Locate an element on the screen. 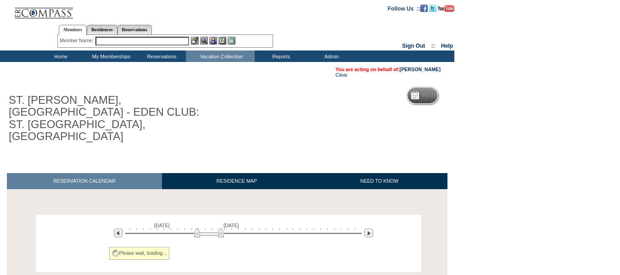  div: Please wait, loading... is located at coordinates (139, 253).